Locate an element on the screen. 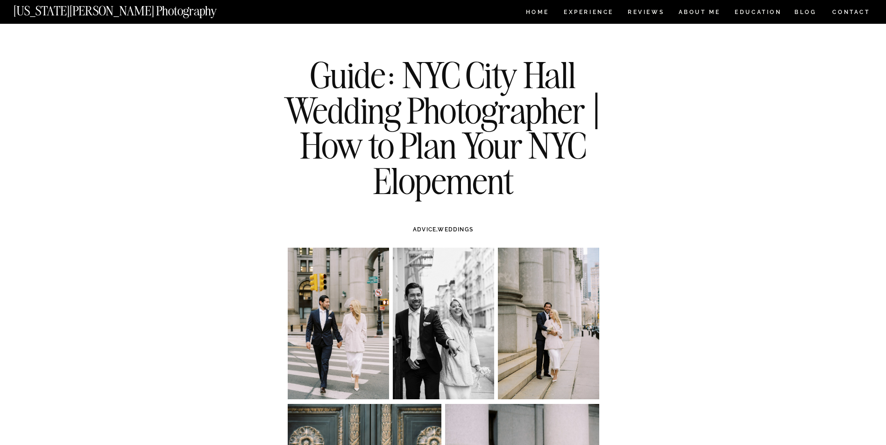  a: HOME is located at coordinates (537, 13).